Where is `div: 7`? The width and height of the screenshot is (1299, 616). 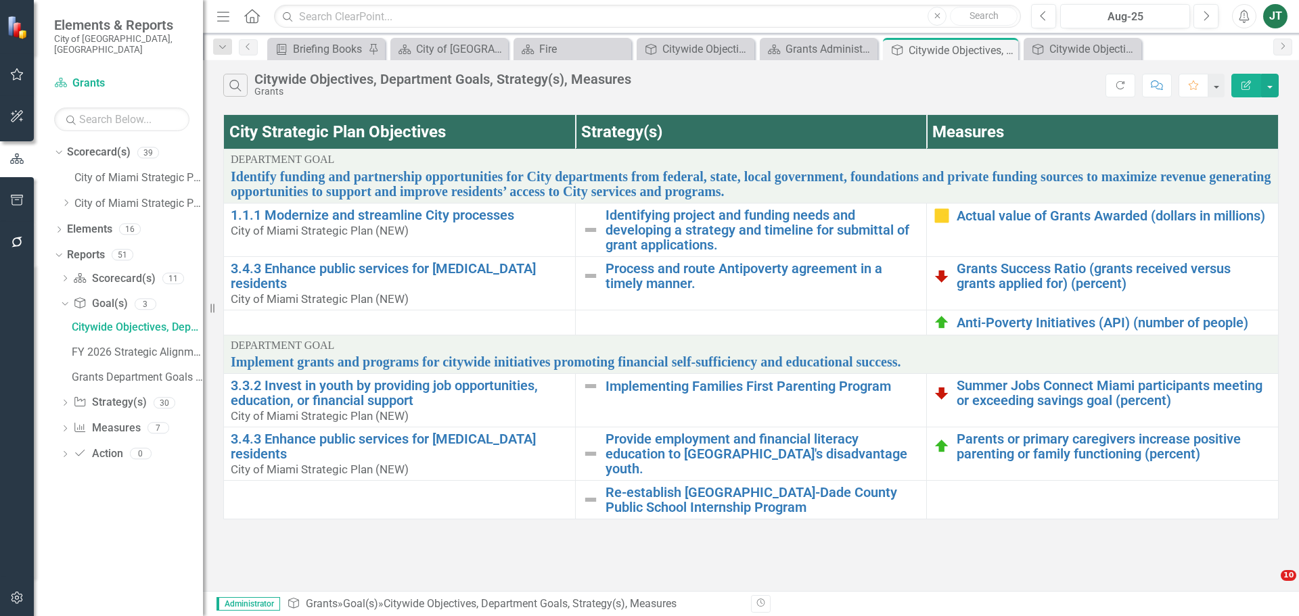
div: 7 is located at coordinates (158, 428).